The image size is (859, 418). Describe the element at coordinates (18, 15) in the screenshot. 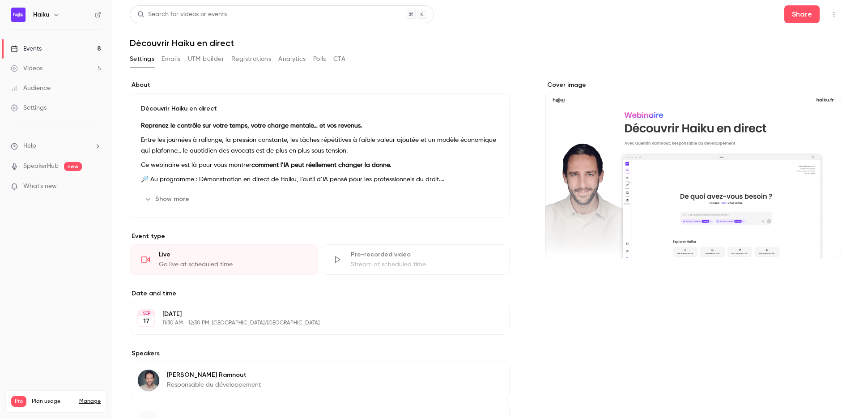

I see `img: Haiku` at that location.